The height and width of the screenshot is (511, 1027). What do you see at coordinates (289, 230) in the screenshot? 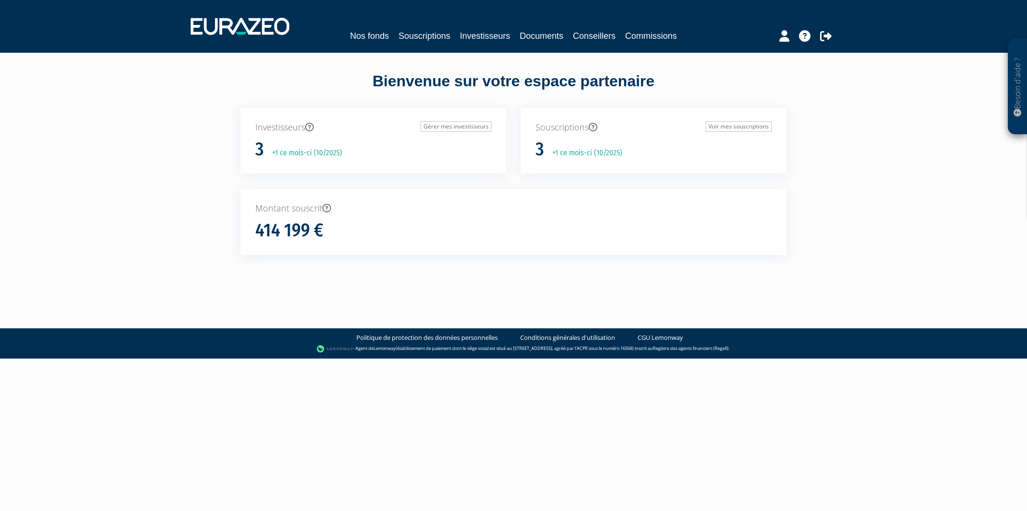
I see `h1: 414 199 €` at bounding box center [289, 230].